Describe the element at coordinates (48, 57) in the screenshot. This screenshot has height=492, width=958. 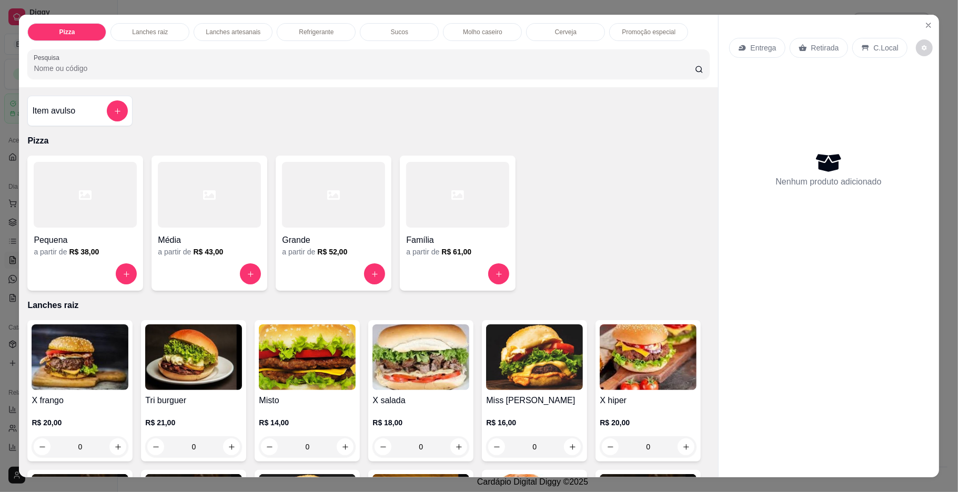
I see `label: Pesquisa` at that location.